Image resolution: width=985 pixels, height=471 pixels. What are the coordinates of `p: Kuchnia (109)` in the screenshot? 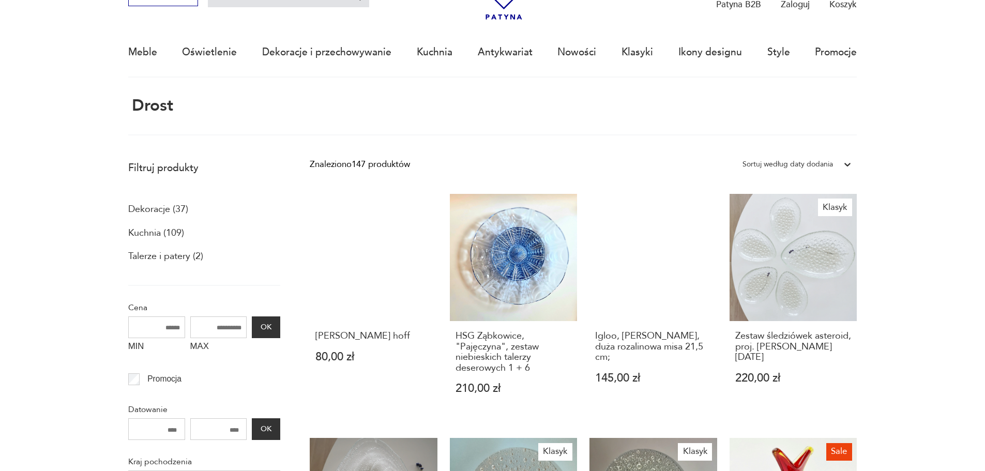 It's located at (156, 233).